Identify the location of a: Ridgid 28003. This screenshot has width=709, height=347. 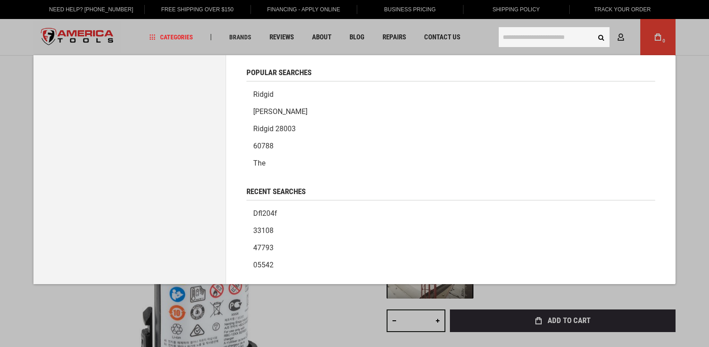
(451, 129).